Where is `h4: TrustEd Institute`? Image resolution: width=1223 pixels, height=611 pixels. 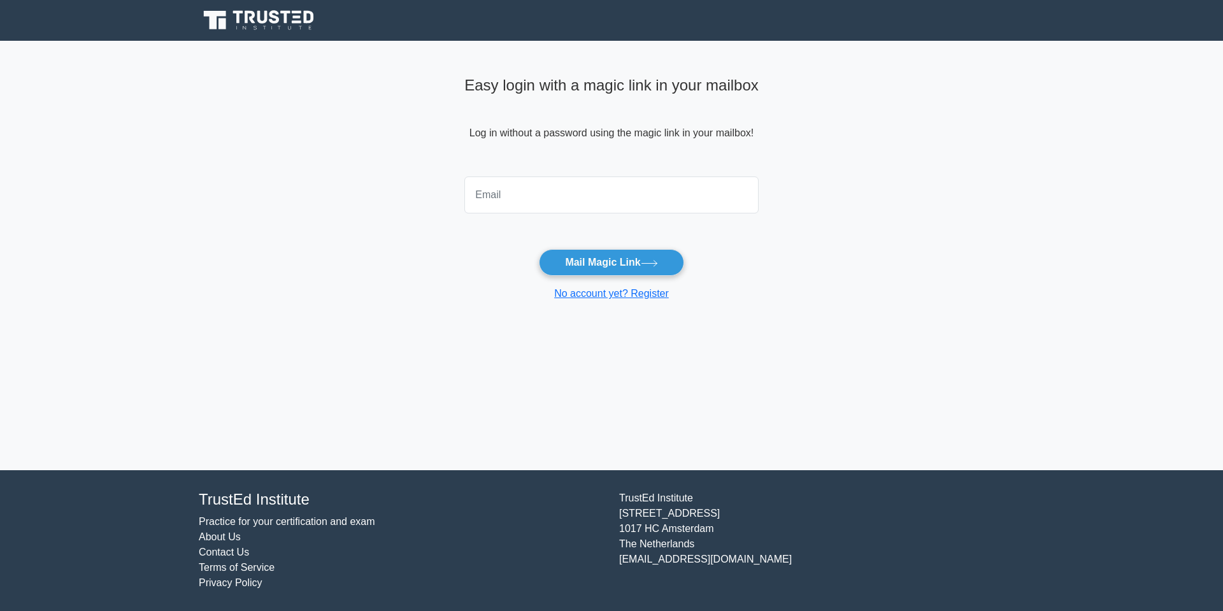
h4: TrustEd Institute is located at coordinates (401, 499).